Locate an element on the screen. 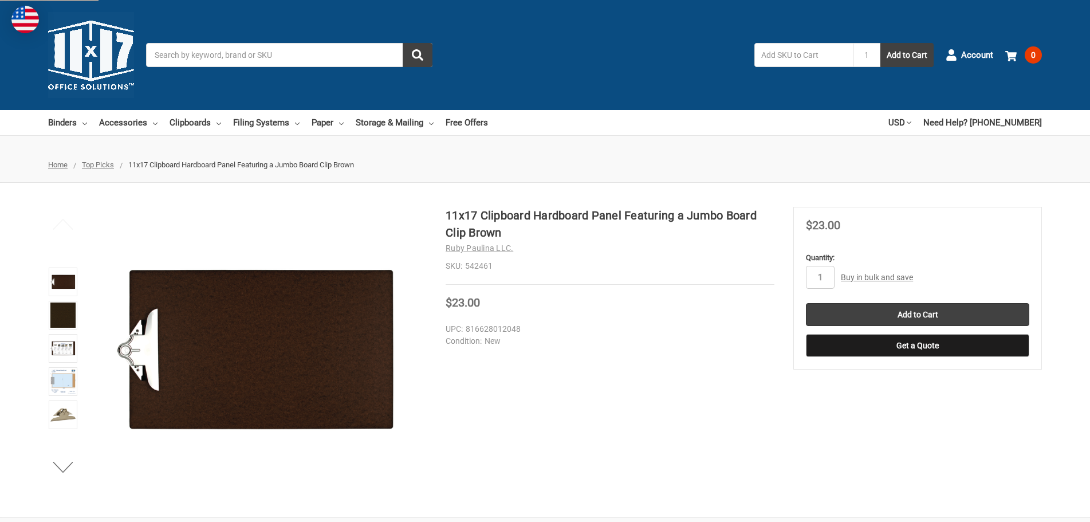 Image resolution: width=1090 pixels, height=522 pixels. label: Quantity: is located at coordinates (917, 258).